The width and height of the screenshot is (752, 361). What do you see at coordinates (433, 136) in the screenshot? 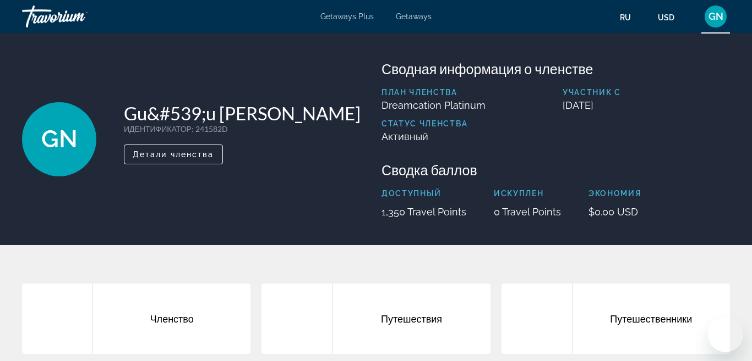
I see `p: Активный` at bounding box center [433, 136].